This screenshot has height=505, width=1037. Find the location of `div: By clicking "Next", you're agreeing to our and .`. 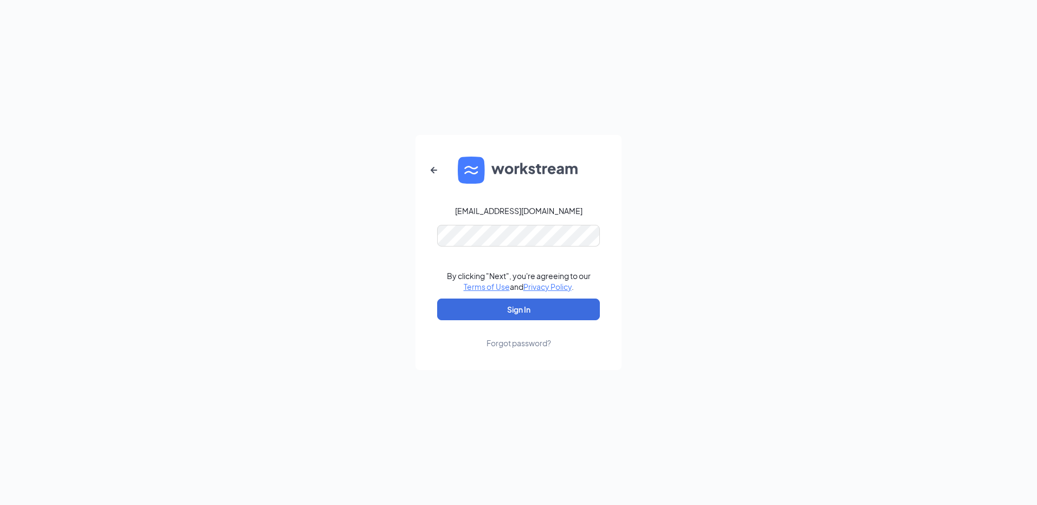

div: By clicking "Next", you're agreeing to our and . is located at coordinates (518, 281).